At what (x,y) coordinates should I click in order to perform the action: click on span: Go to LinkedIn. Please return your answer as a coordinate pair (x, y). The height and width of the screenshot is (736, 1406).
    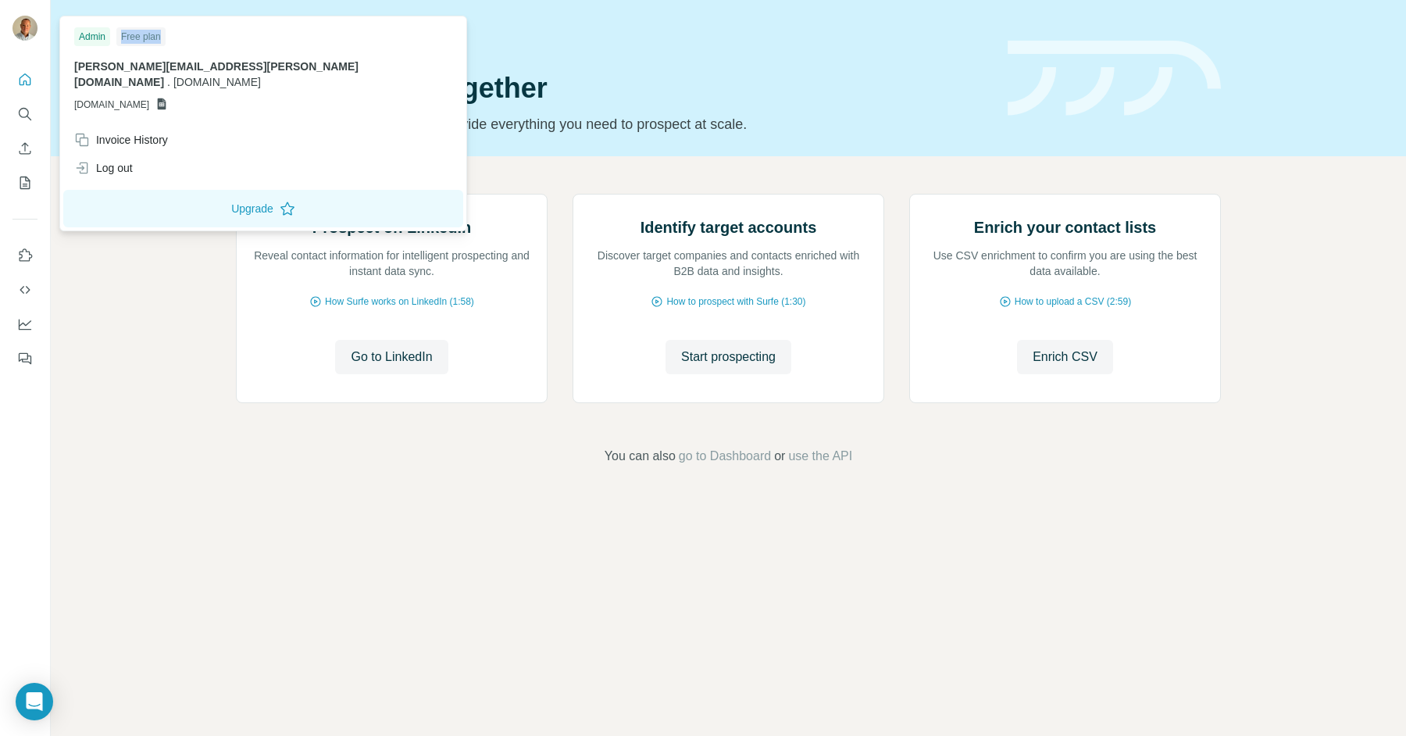
    Looking at the image, I should click on (391, 357).